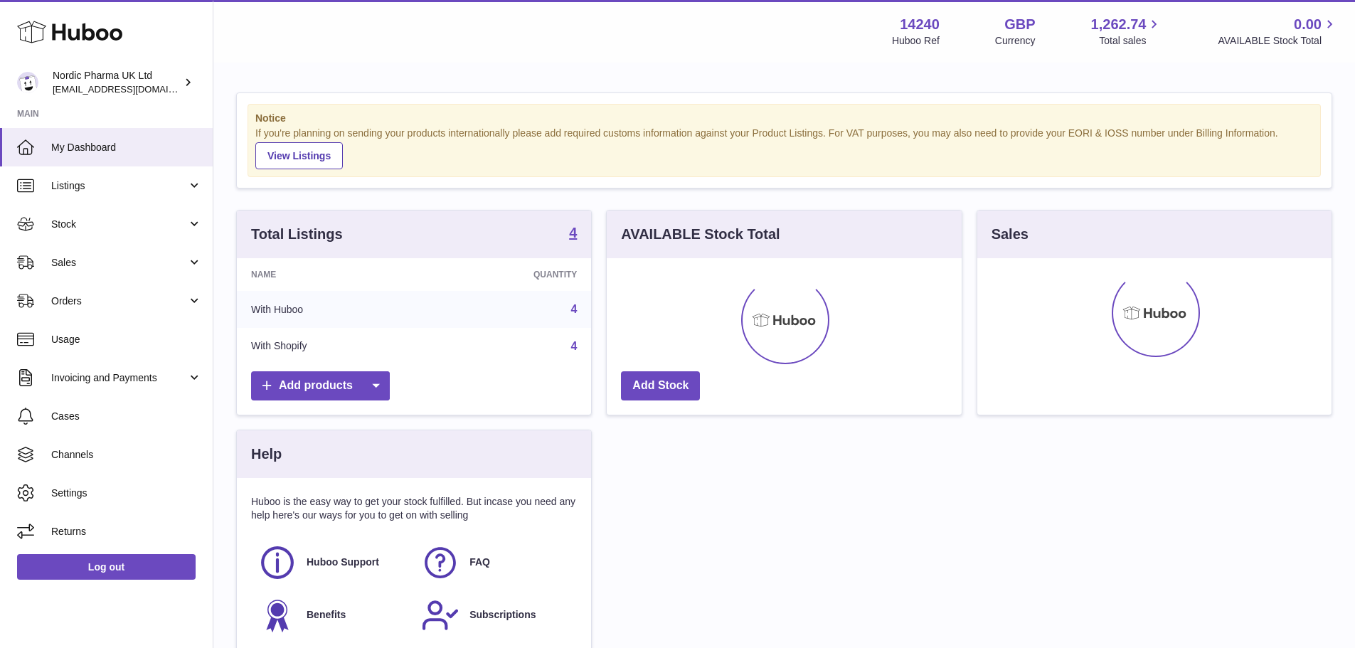 This screenshot has width=1355, height=648. I want to click on span: Usage, so click(127, 339).